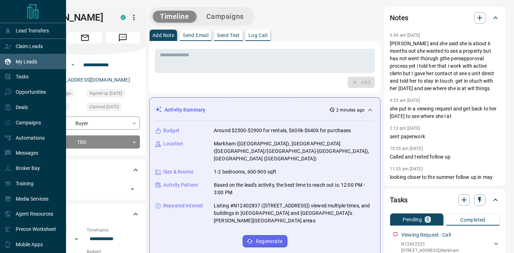 This screenshot has height=253, width=514. What do you see at coordinates (265, 110) in the screenshot?
I see `div: Activity Summary2 minutes ago` at bounding box center [265, 110].